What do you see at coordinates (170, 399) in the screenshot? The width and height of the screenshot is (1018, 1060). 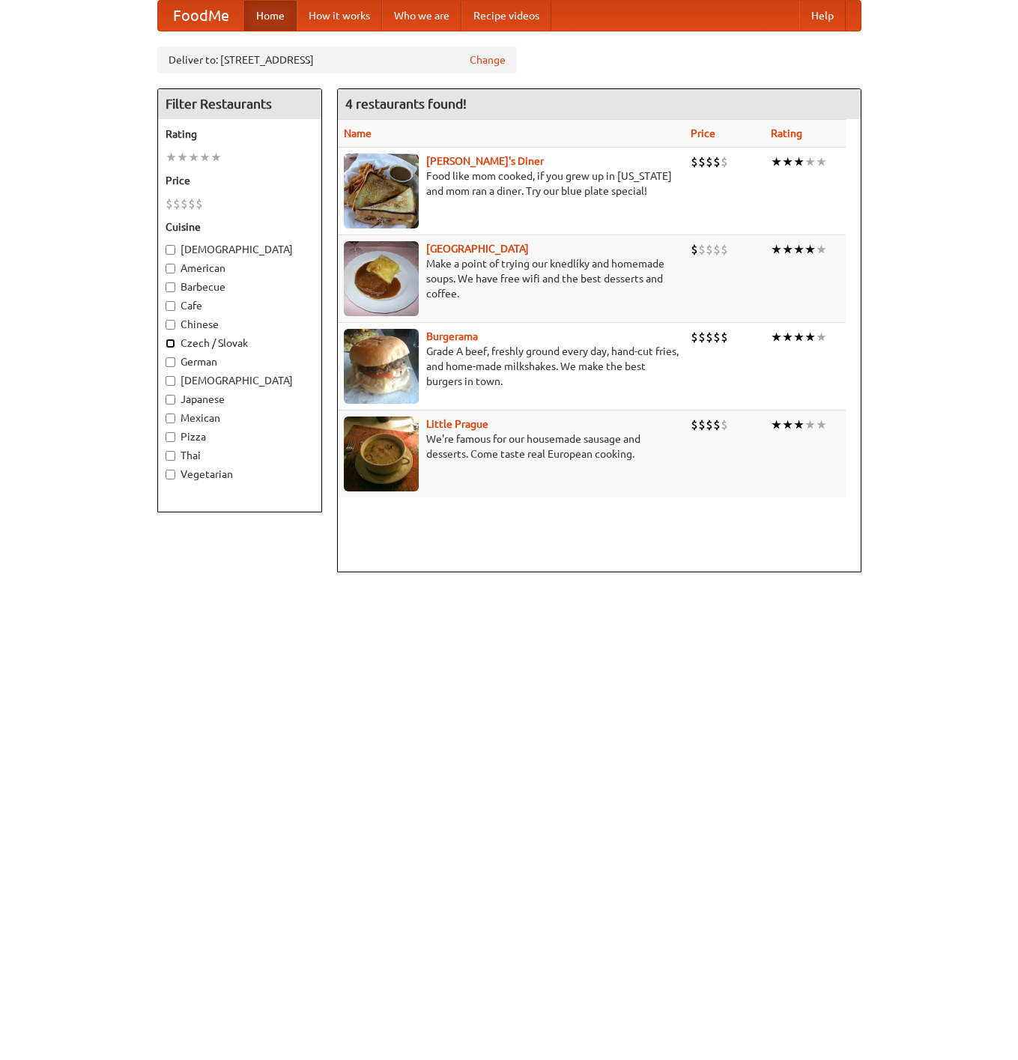 I see `input: Japanese` at bounding box center [170, 399].